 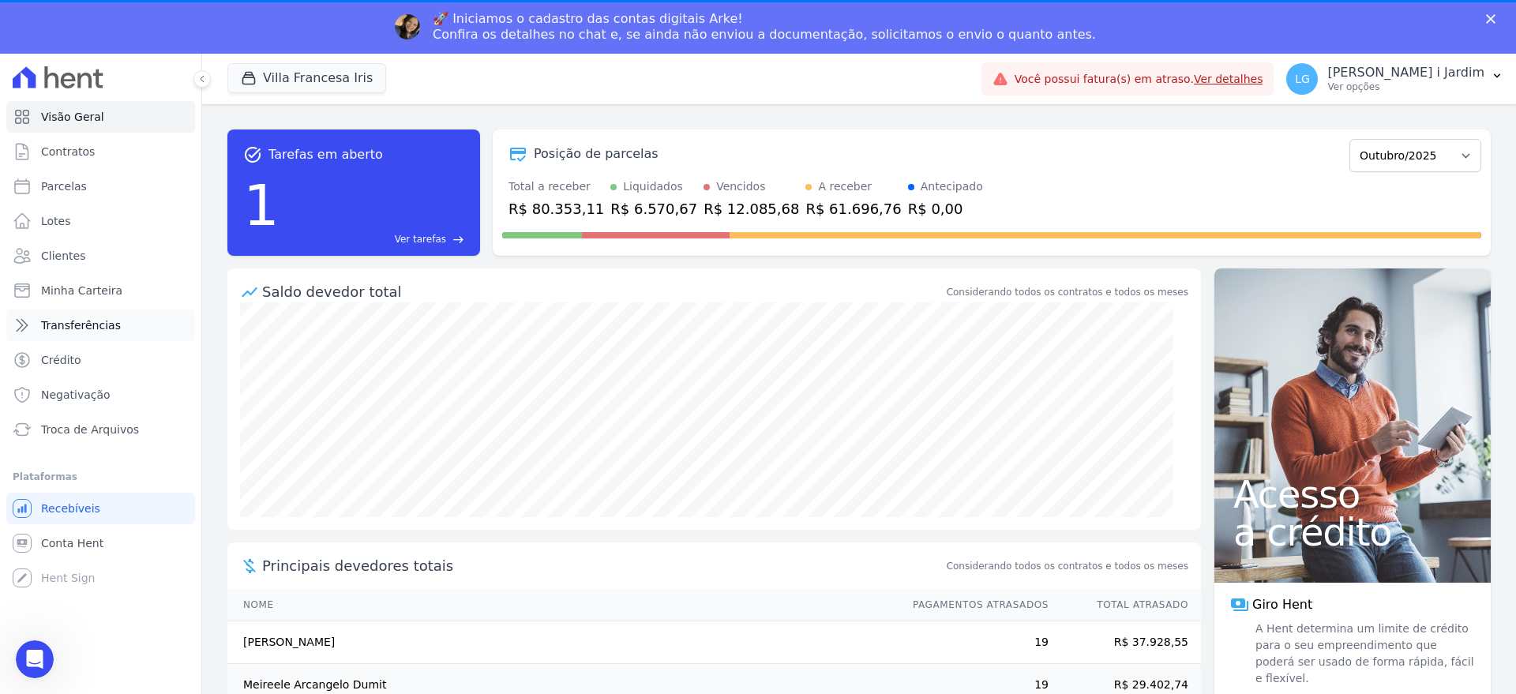 I want to click on div: Fechar, so click(x=1494, y=19).